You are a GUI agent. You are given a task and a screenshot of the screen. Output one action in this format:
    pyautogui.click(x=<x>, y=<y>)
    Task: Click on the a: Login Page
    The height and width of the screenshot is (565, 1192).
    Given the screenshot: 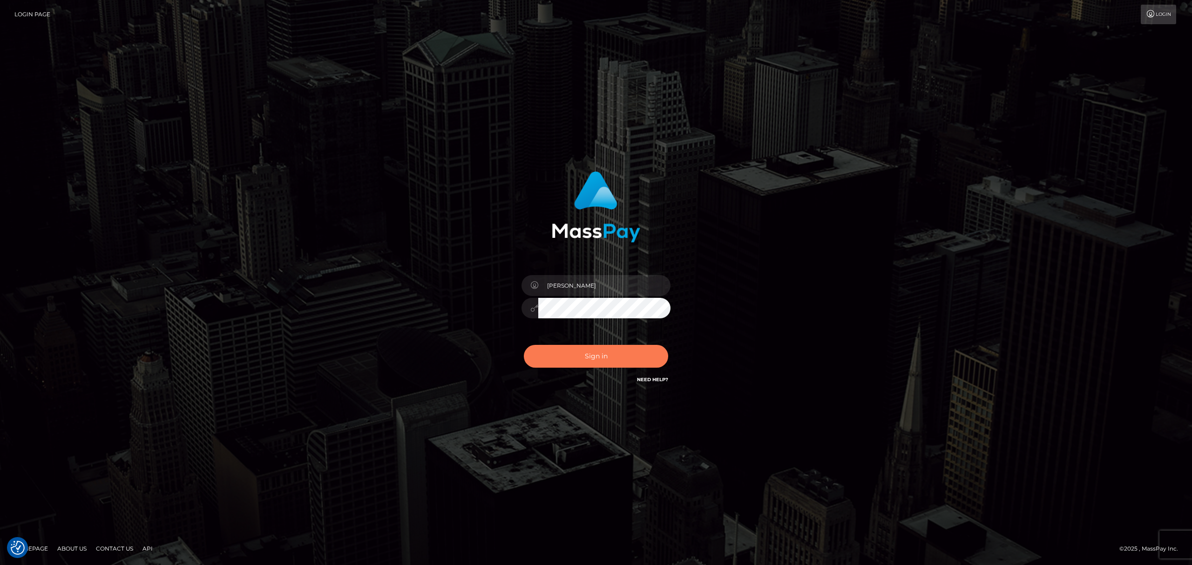 What is the action you would take?
    pyautogui.click(x=32, y=14)
    